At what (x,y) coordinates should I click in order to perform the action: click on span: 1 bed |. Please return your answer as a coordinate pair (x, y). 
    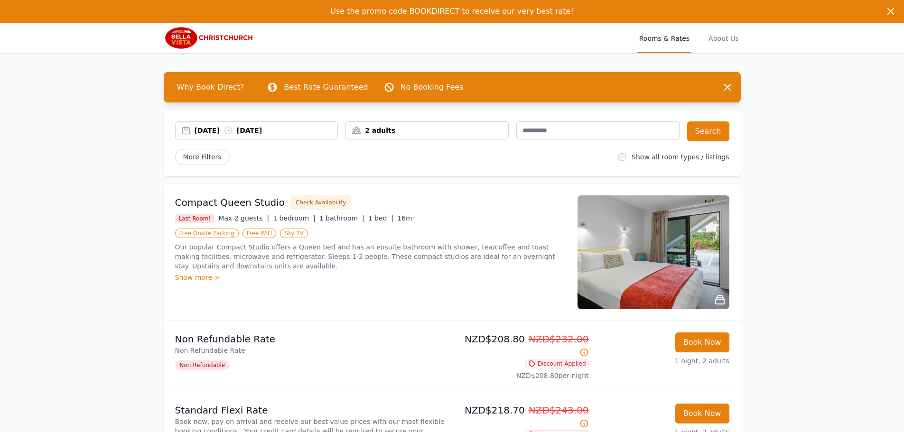
    Looking at the image, I should click on (381, 218).